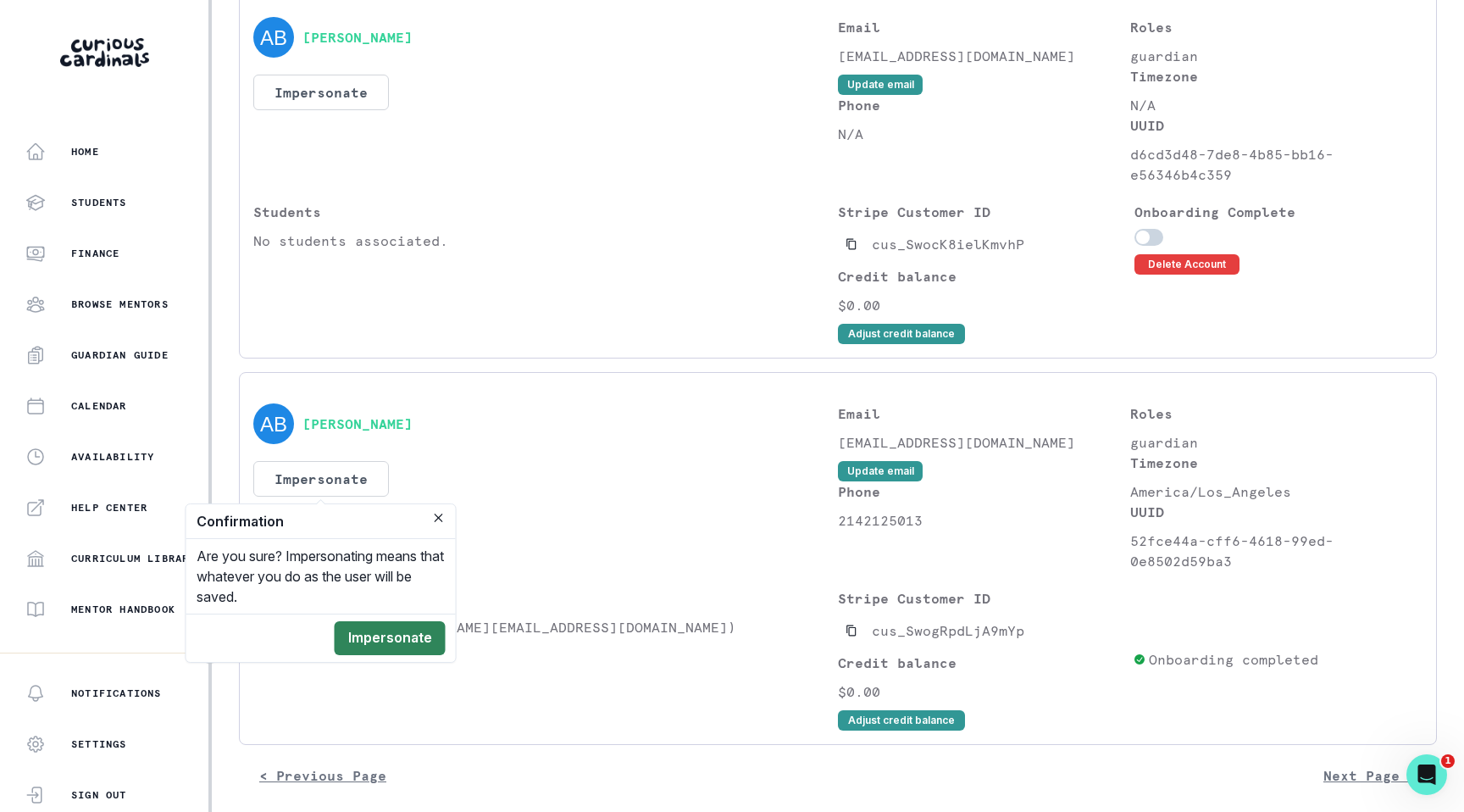  What do you see at coordinates (1187, 264) in the screenshot?
I see `button: Delete Account` at bounding box center [1187, 264].